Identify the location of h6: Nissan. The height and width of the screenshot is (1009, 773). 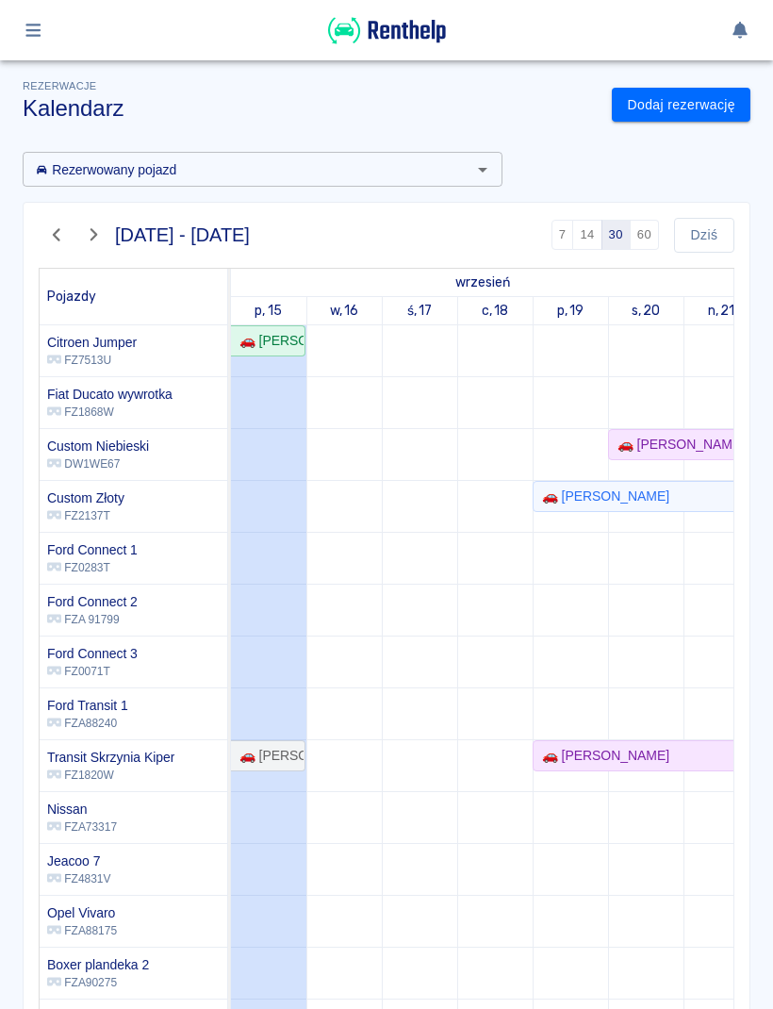
(82, 809).